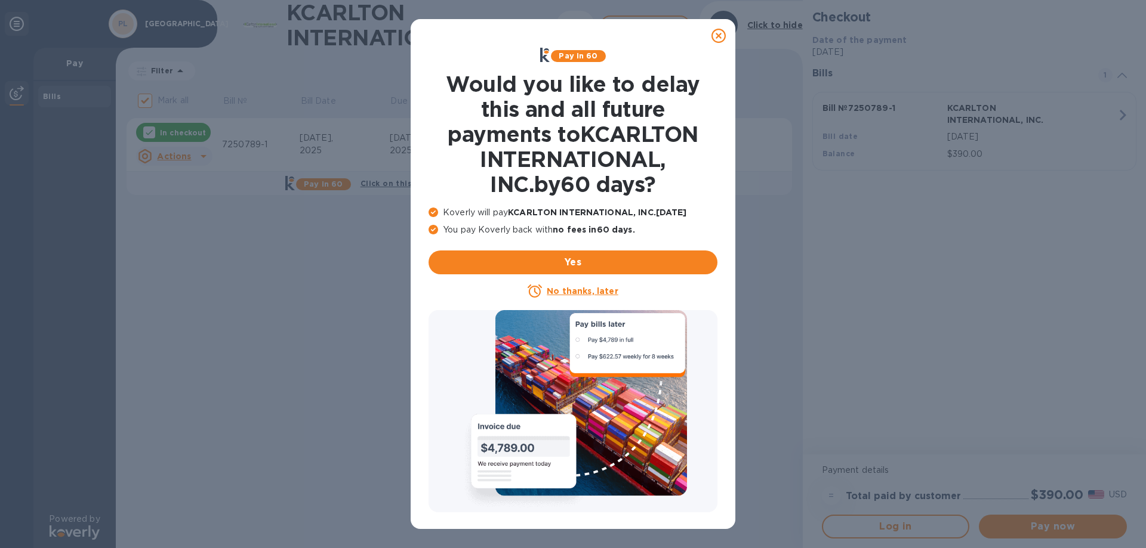 This screenshot has height=548, width=1146. What do you see at coordinates (573, 263) in the screenshot?
I see `button: Yes` at bounding box center [573, 263].